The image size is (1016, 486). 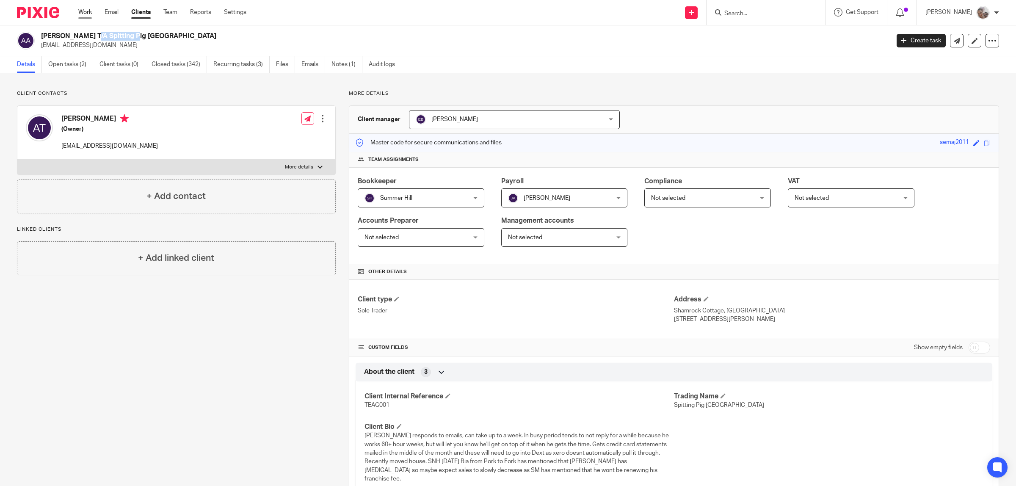 What do you see at coordinates (388, 272) in the screenshot?
I see `span: Other details` at bounding box center [388, 272].